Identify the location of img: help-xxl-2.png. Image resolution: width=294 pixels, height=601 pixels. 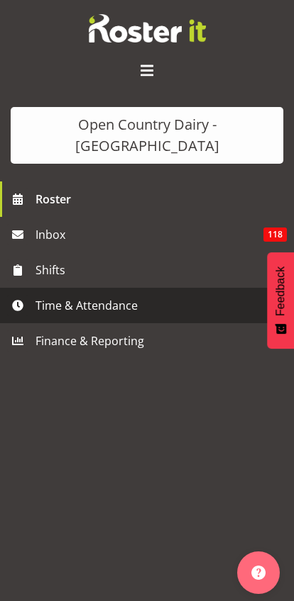
(258, 573).